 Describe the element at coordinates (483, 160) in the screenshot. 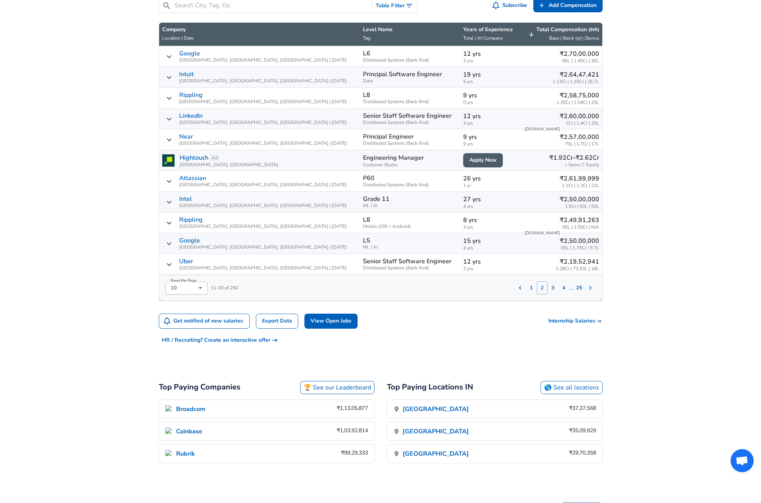

I see `a: Apply Now` at that location.